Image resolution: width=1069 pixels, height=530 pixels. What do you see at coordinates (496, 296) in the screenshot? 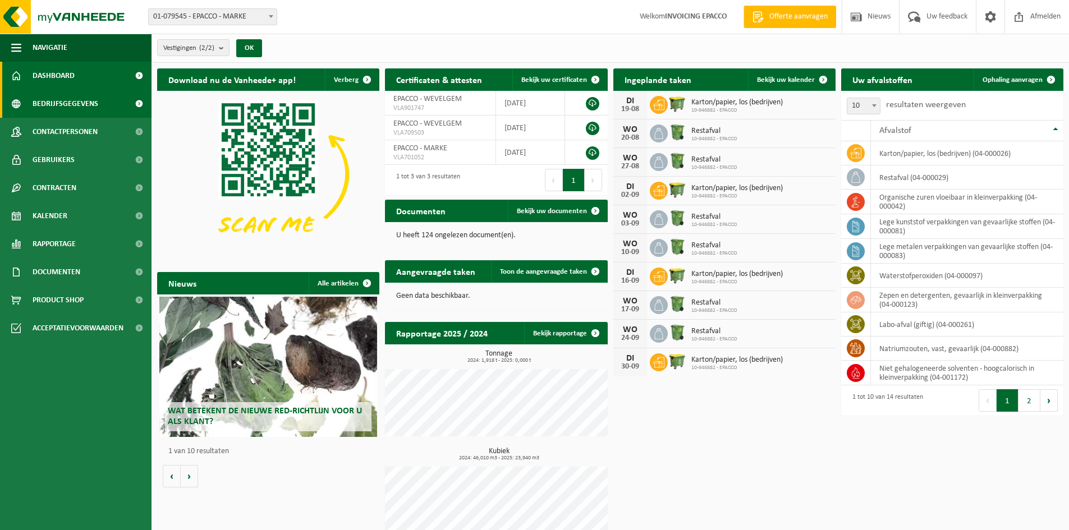
I see `p: Geen data beschikbaar.` at bounding box center [496, 296].